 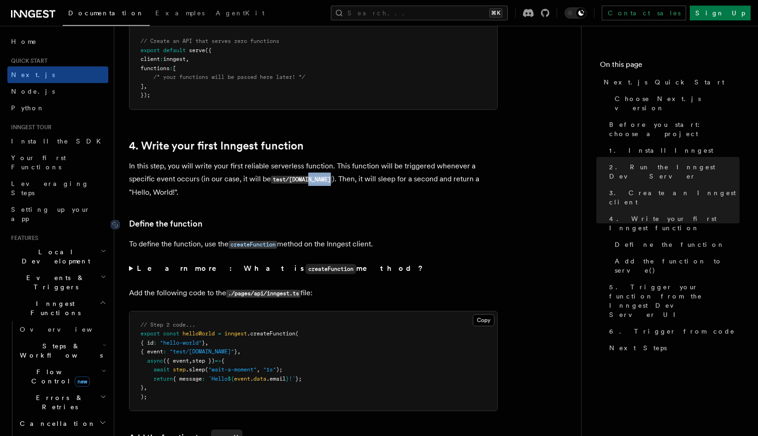 What do you see at coordinates (672, 347) in the screenshot?
I see `a: Next Steps` at bounding box center [672, 347].